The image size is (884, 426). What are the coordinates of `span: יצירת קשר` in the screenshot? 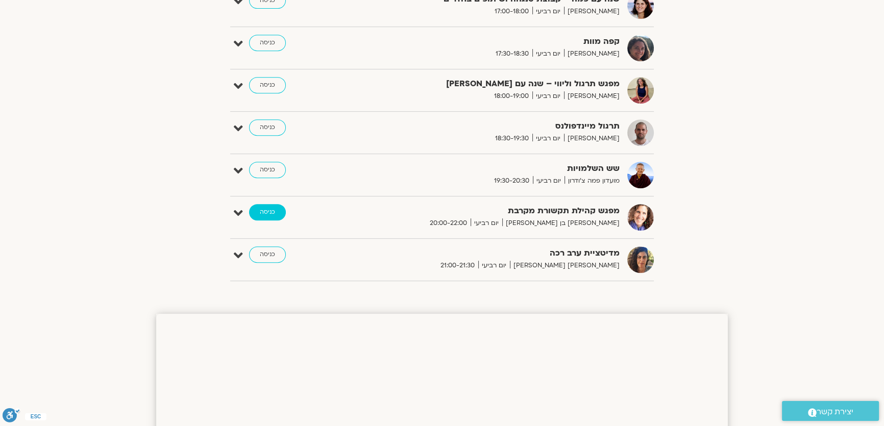 It's located at (835, 412).